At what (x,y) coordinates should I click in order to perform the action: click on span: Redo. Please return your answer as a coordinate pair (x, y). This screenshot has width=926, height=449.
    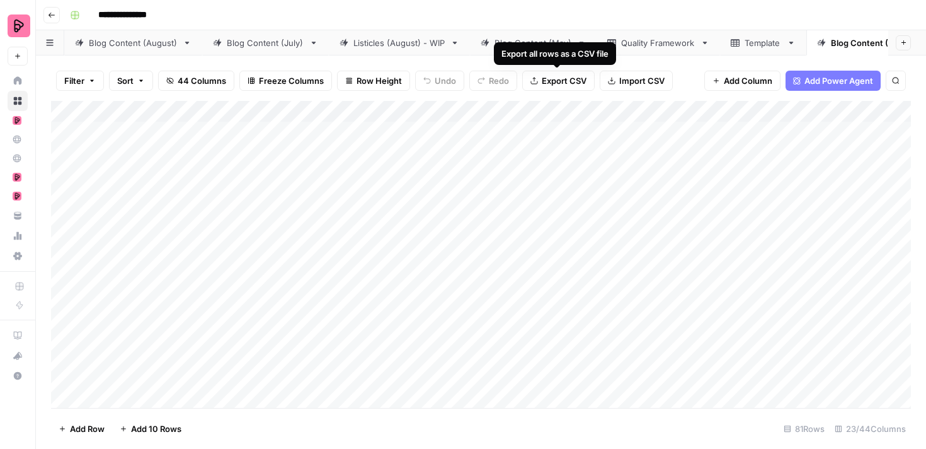
    Looking at the image, I should click on (499, 81).